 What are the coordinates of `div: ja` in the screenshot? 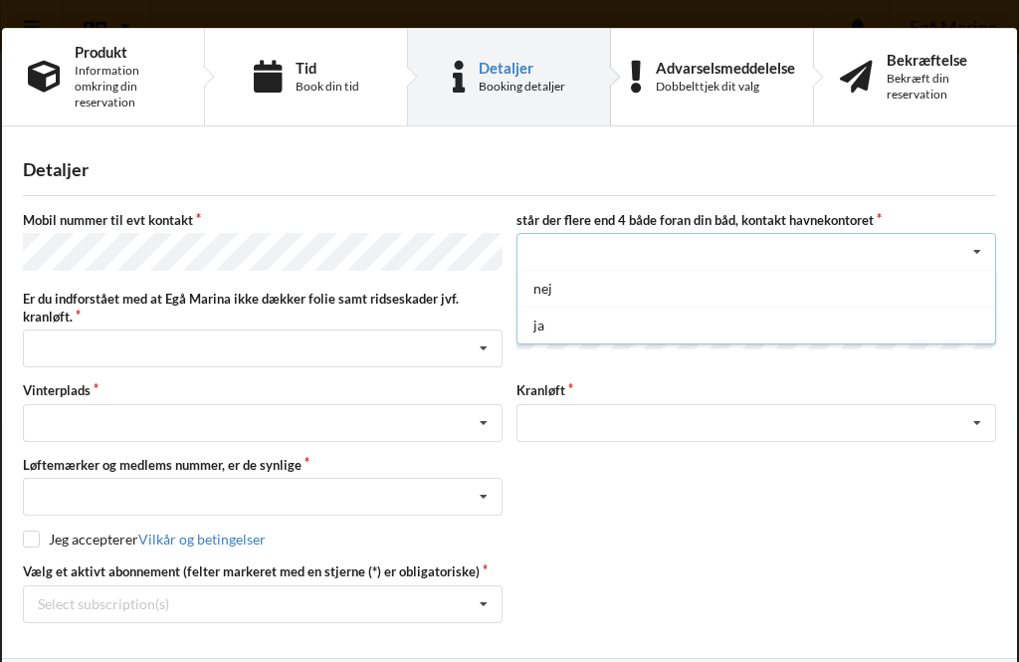 It's located at (756, 324).